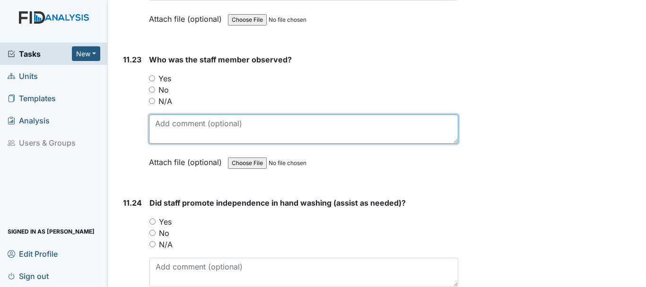 Image resolution: width=646 pixels, height=287 pixels. What do you see at coordinates (40, 54) in the screenshot?
I see `a: Tasks` at bounding box center [40, 54].